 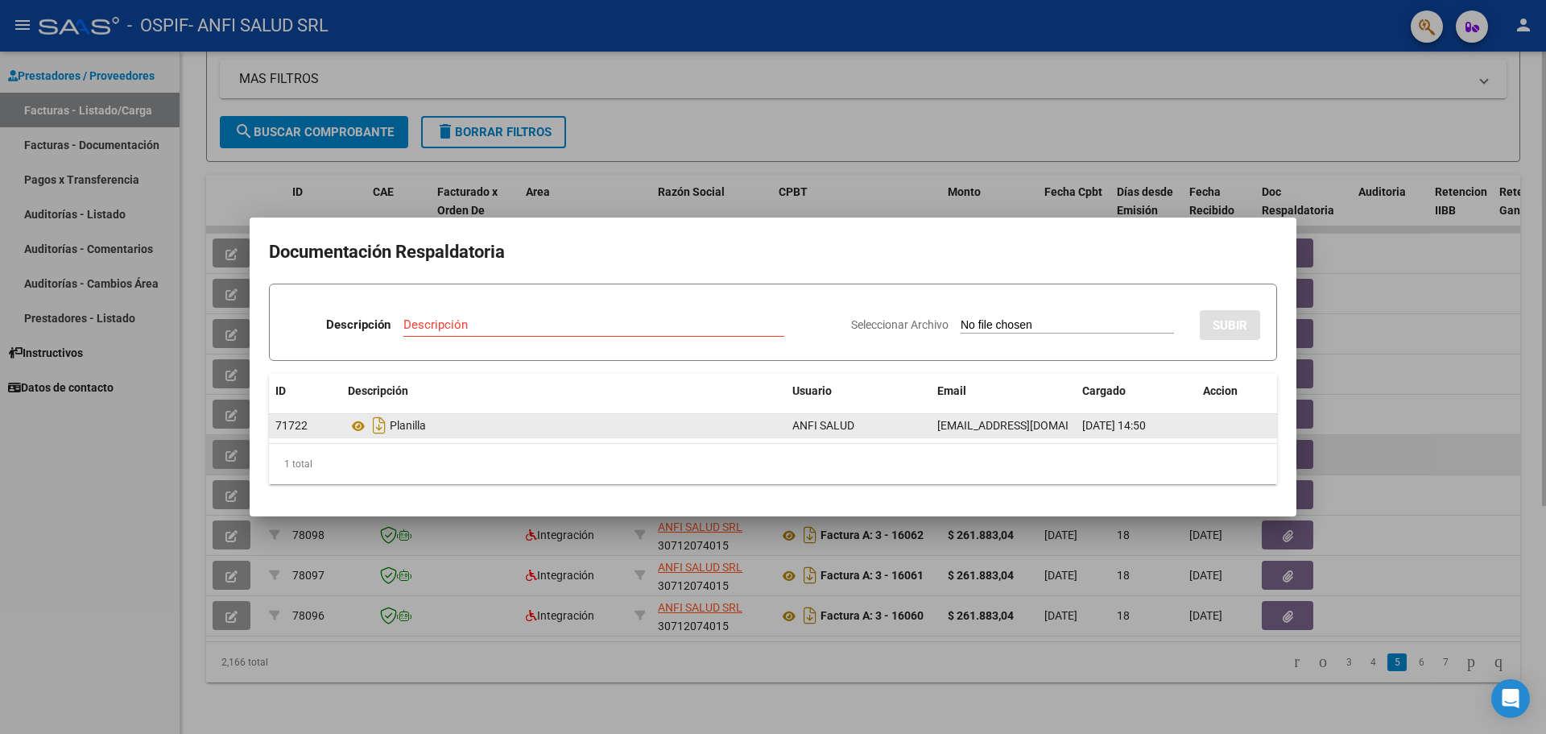 What do you see at coordinates (1220, 391) in the screenshot?
I see `span: Accion` at bounding box center [1220, 391].